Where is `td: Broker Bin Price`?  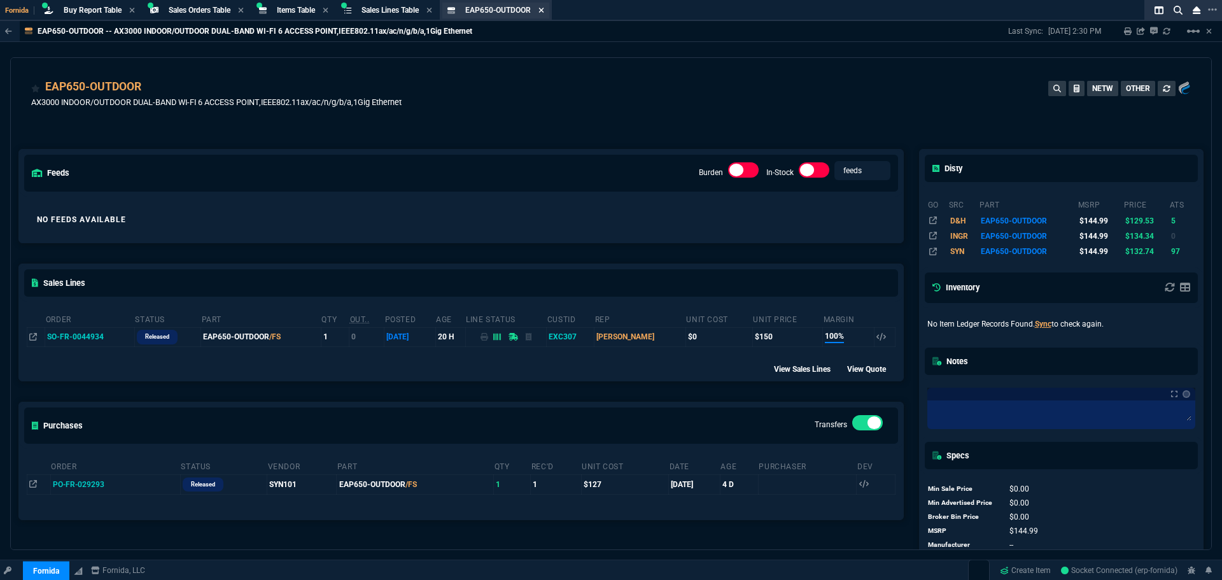
td: Broker Bin Price is located at coordinates (963, 517).